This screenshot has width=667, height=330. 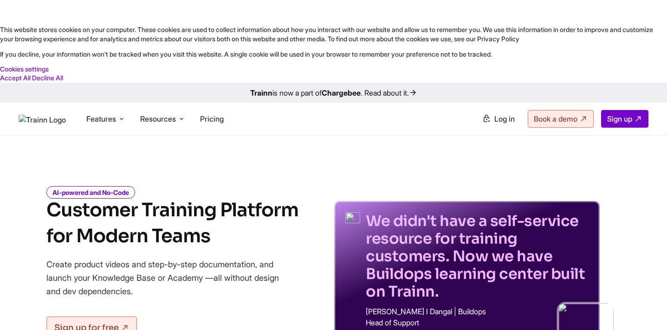 What do you see at coordinates (42, 120) in the screenshot?
I see `img: Trainn Logo` at bounding box center [42, 120].